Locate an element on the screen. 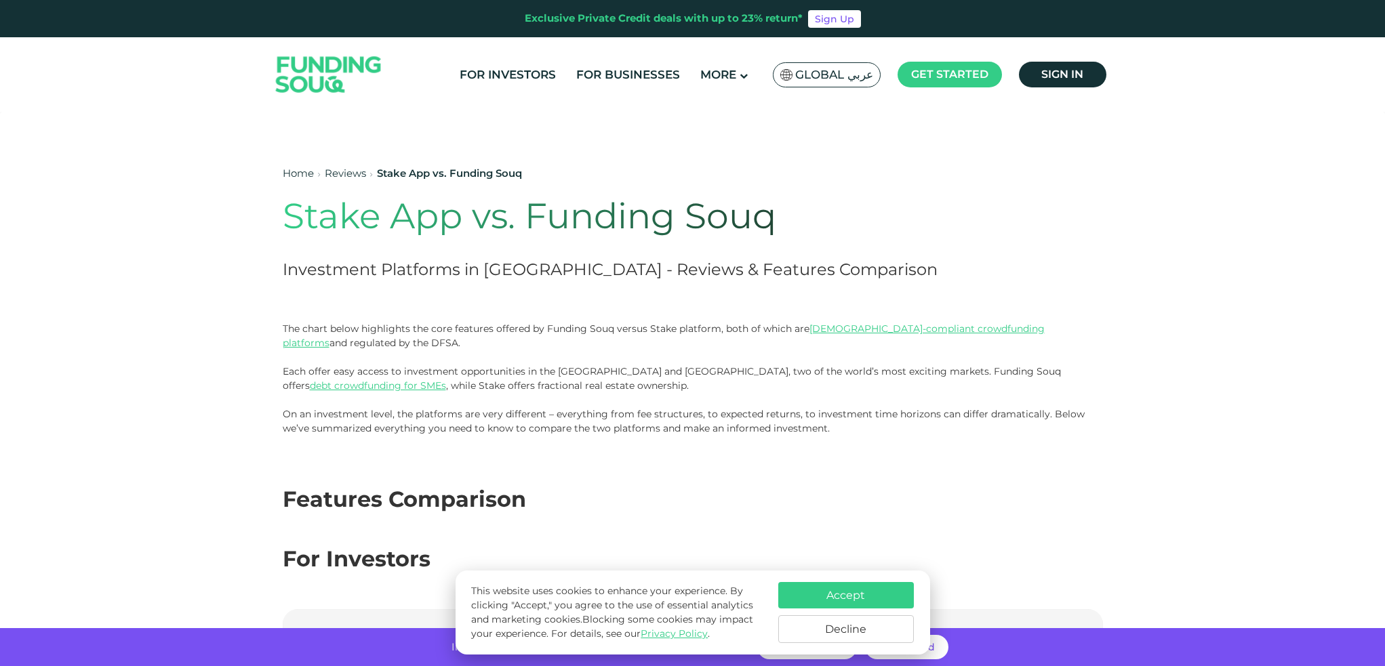 The width and height of the screenshot is (1385, 666). span: Get started is located at coordinates (950, 74).